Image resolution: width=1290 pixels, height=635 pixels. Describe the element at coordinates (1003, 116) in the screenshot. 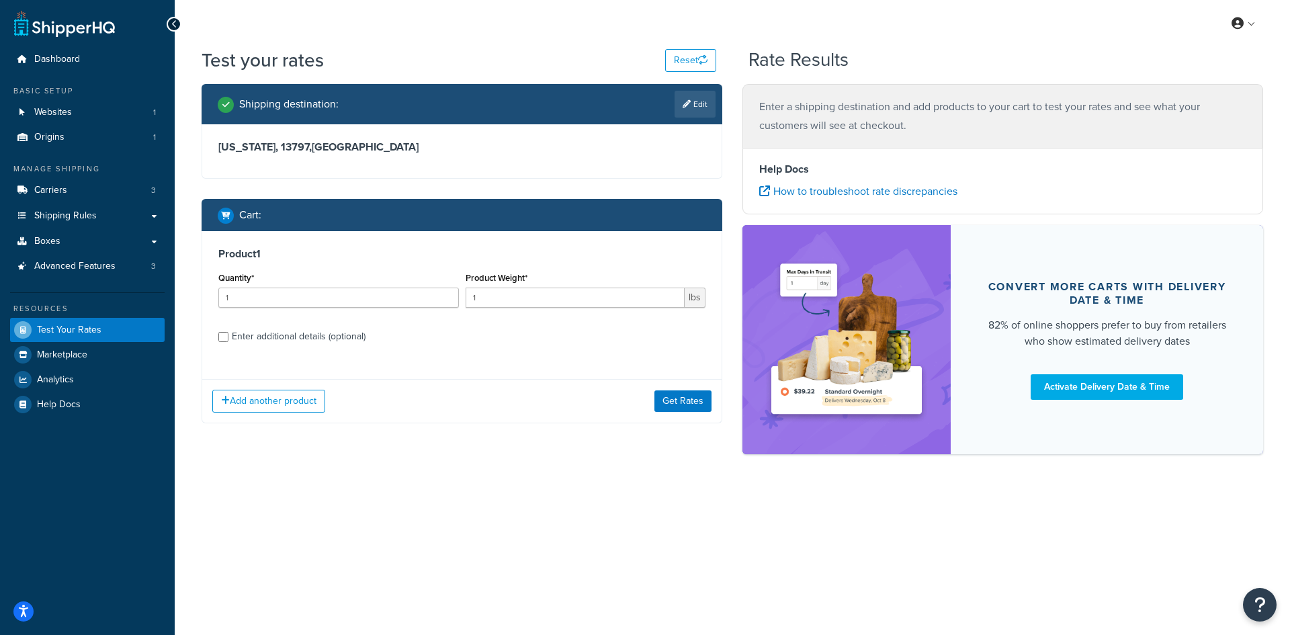

I see `p: Enter a shipping destination and add products to your cart to test your rates and see what your c...` at that location.